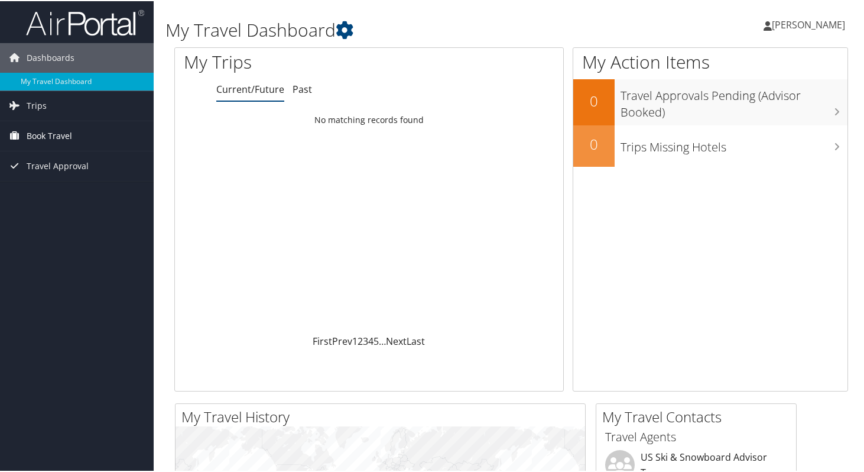 Image resolution: width=864 pixels, height=472 pixels. Describe the element at coordinates (342, 340) in the screenshot. I see `a: Prev` at that location.